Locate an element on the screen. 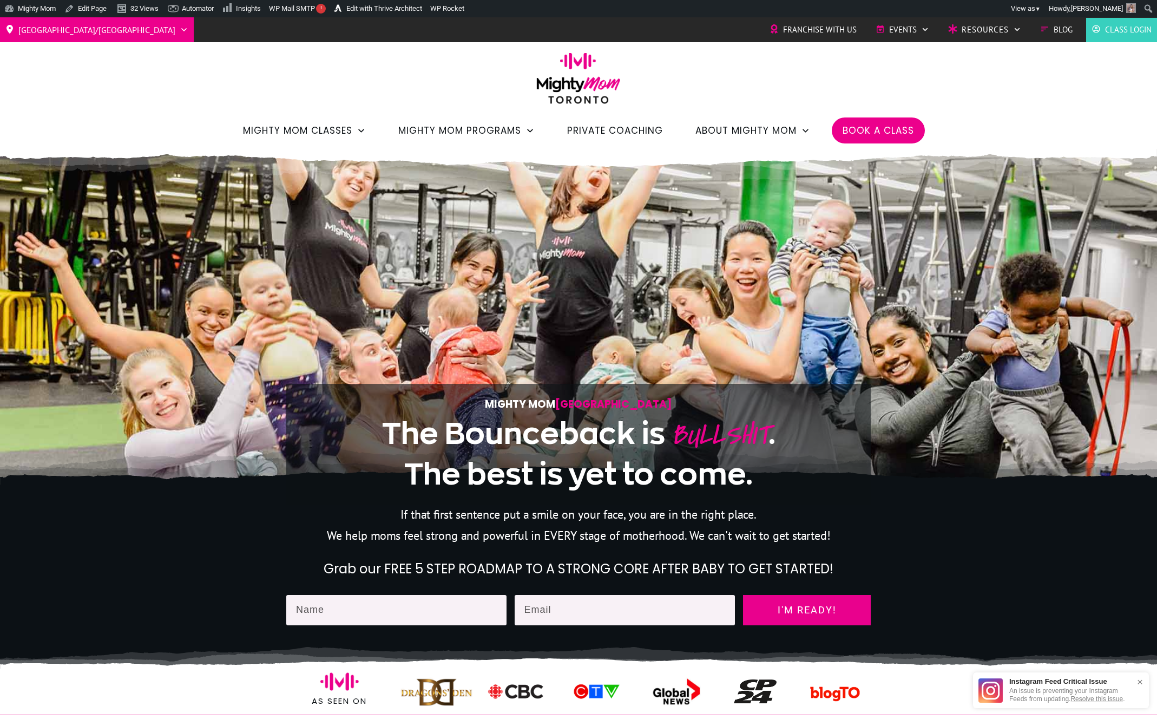  a: Events is located at coordinates (902, 30).